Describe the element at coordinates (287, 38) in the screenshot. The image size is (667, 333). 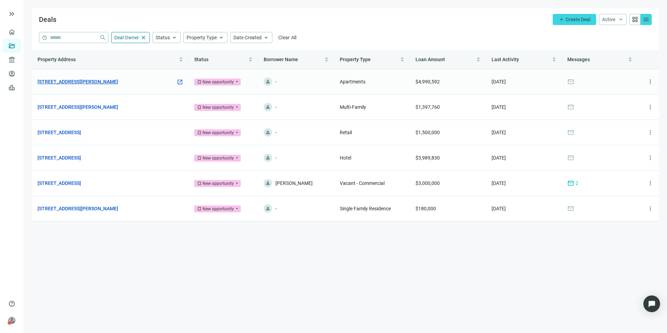
I see `span: Clear All` at that location.